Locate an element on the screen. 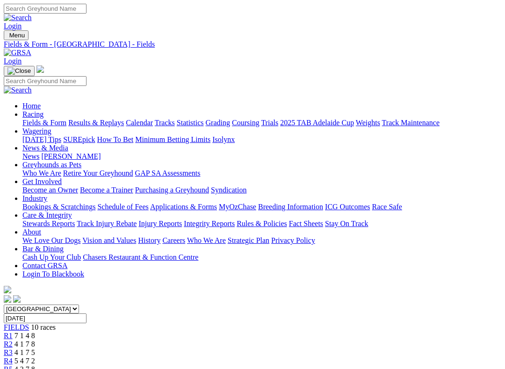 The height and width of the screenshot is (369, 505). span: R1 is located at coordinates (8, 336).